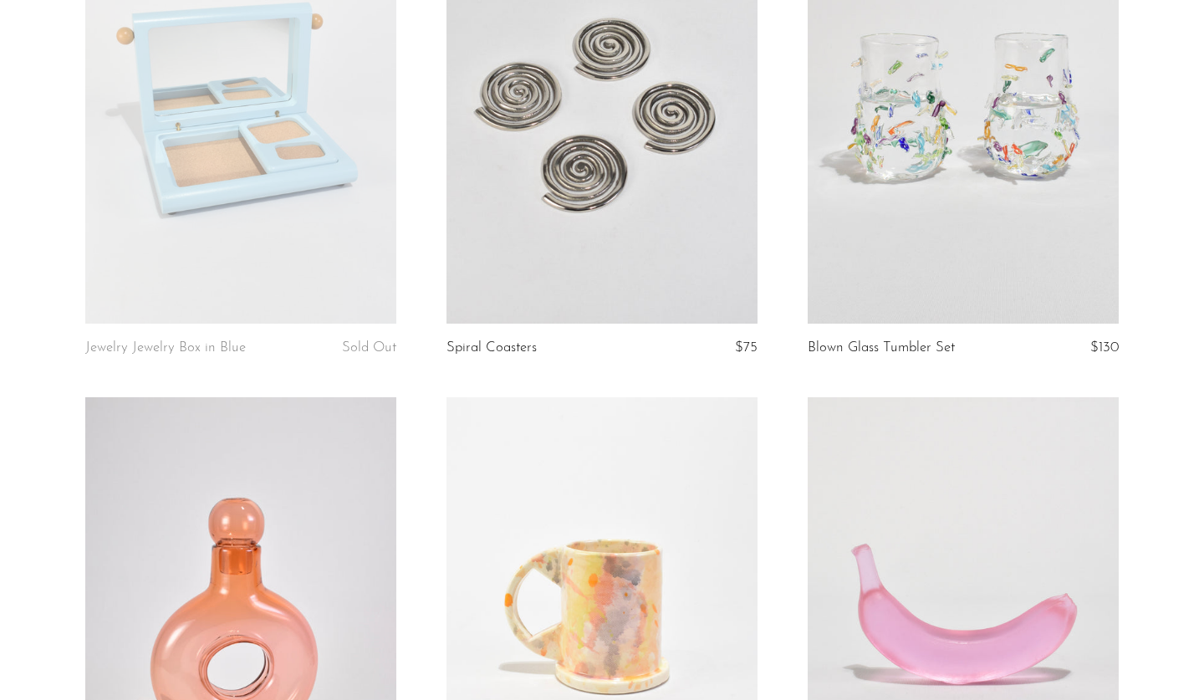 The width and height of the screenshot is (1204, 700). Describe the element at coordinates (166, 348) in the screenshot. I see `a: Jewelry Jewelry Box in Blue` at that location.